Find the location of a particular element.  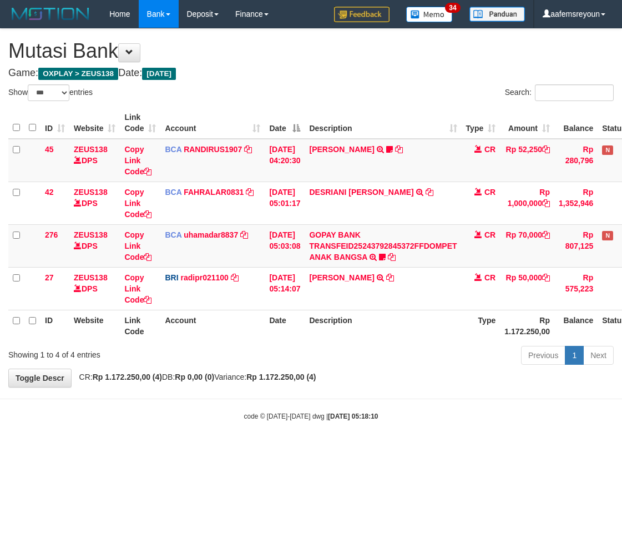

a: Copy Rp 1,000,000 to clipboard is located at coordinates (546, 203).